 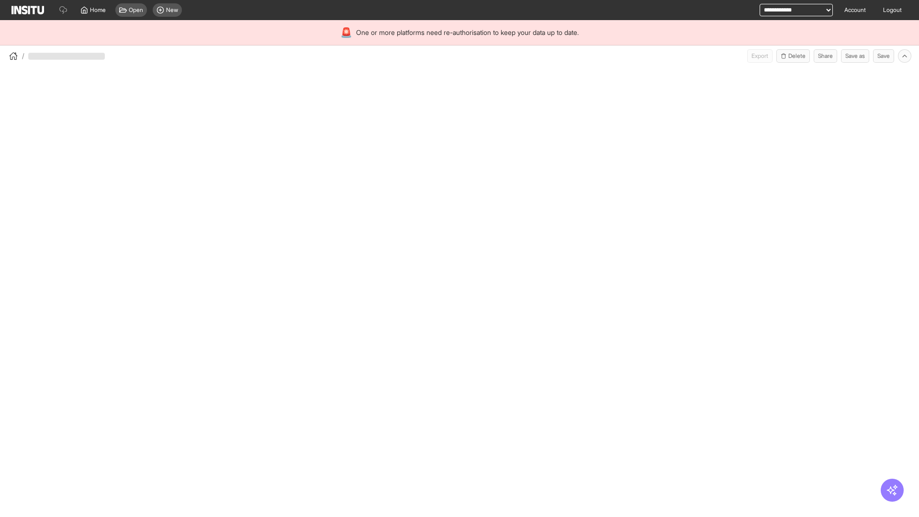 What do you see at coordinates (854, 56) in the screenshot?
I see `button: Save as` at bounding box center [854, 56].